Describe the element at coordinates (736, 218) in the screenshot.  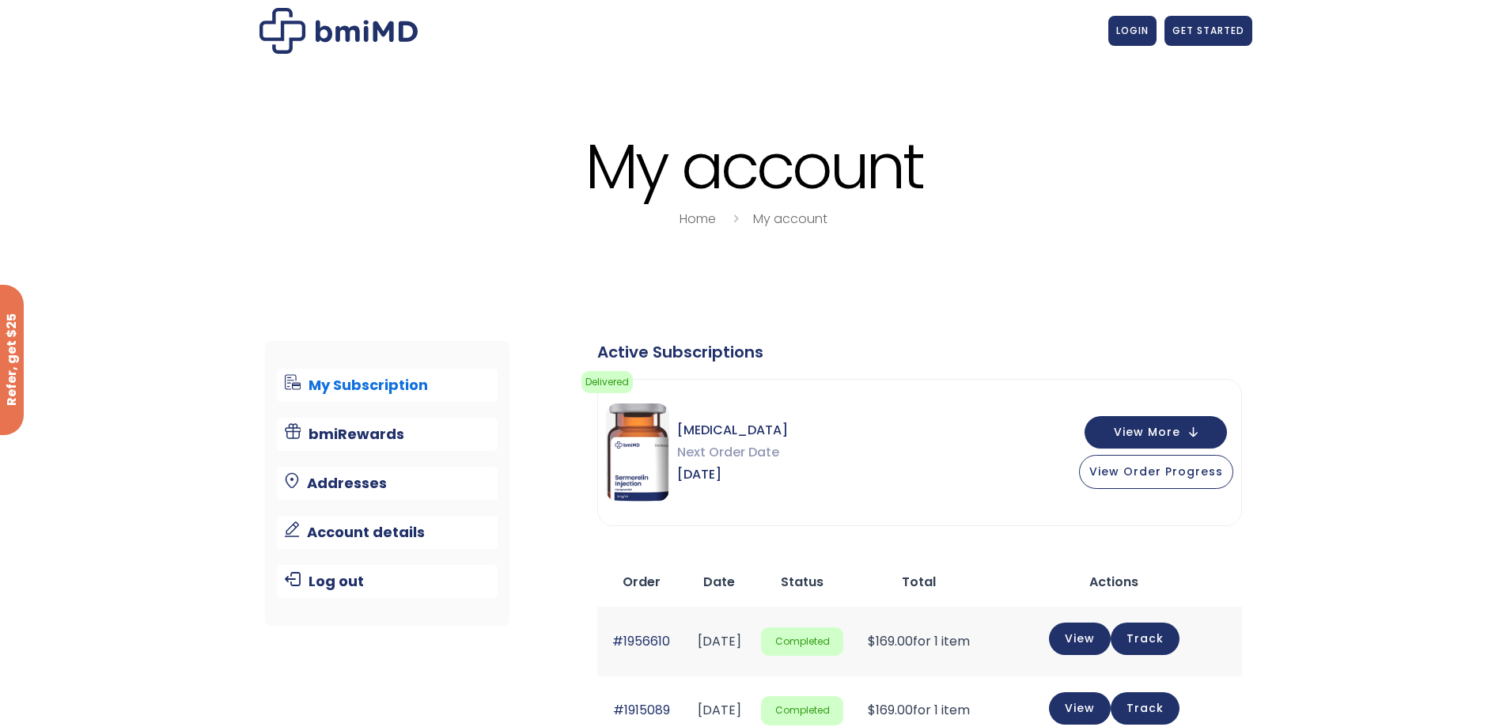
I see `i: breadcrumbs separator` at that location.